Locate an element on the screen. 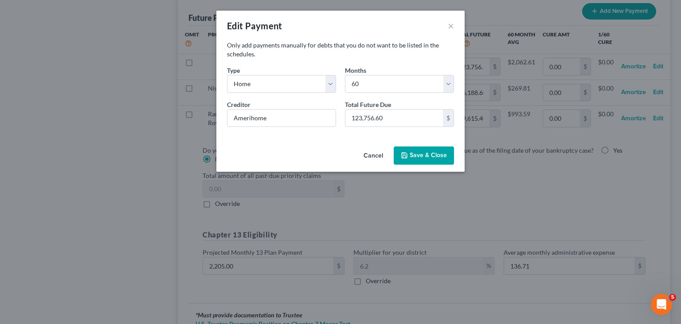 The image size is (681, 324). p: Only add payments manually for debts that you do not want to be listed in the schedules. is located at coordinates (340, 50).